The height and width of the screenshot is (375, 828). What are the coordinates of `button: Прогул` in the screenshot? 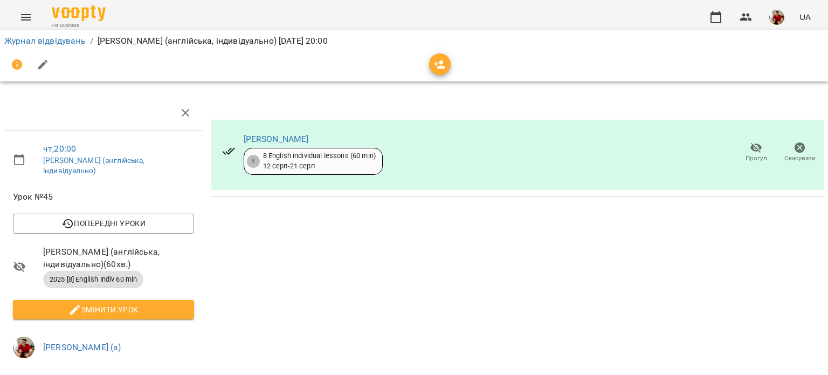 It's located at (756, 153).